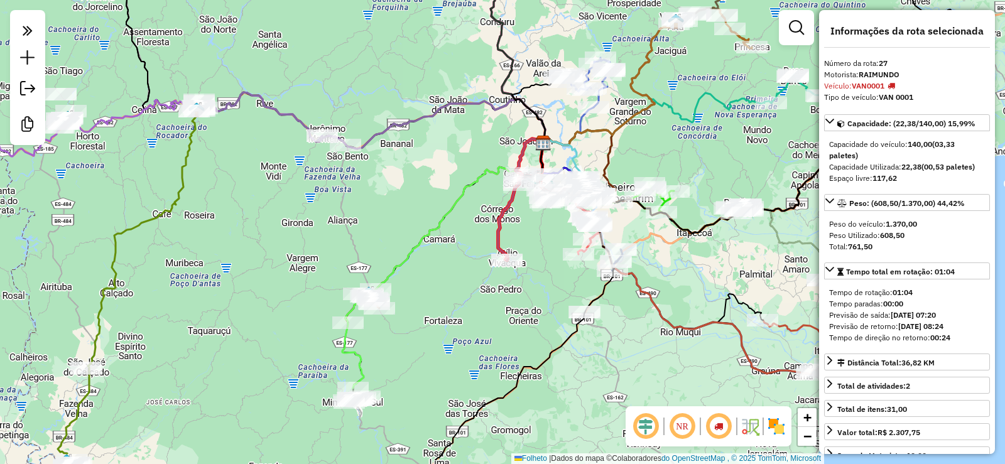  I want to click on font: Total de itens:, so click(862, 409).